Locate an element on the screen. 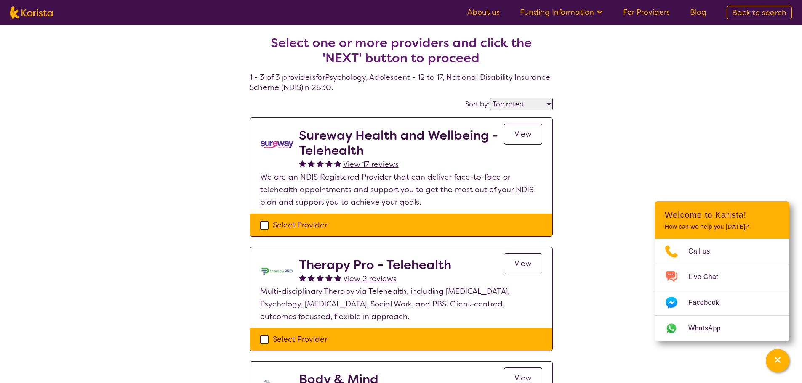 The image size is (802, 383). span: Back to search is located at coordinates (759, 13).